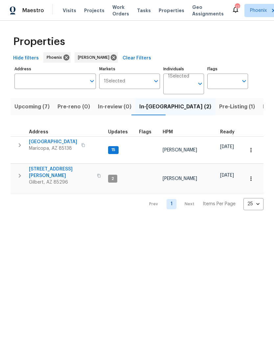 The image size is (274, 357). Describe the element at coordinates (208, 11) in the screenshot. I see `span: Geo Assignments` at that location.